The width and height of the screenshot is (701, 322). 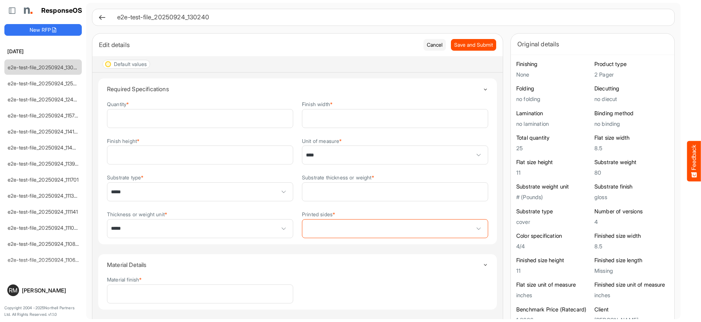 I want to click on h6: Flat size height, so click(x=553, y=162).